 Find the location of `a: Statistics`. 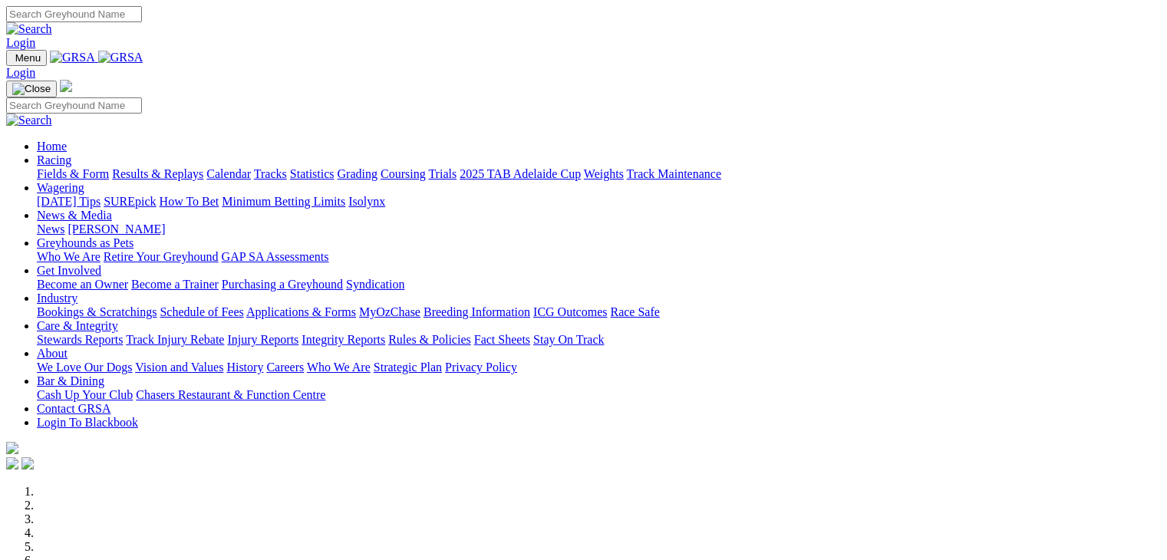

a: Statistics is located at coordinates (312, 173).